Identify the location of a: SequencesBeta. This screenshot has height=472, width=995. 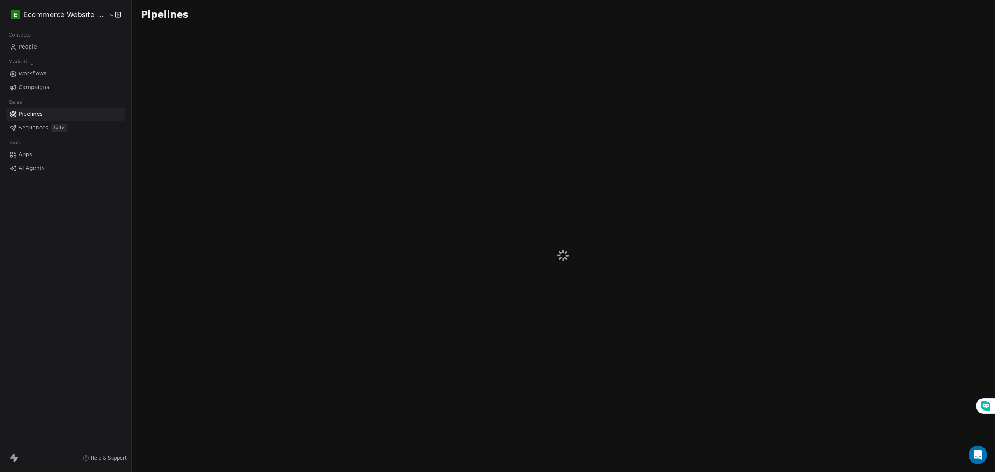
(66, 127).